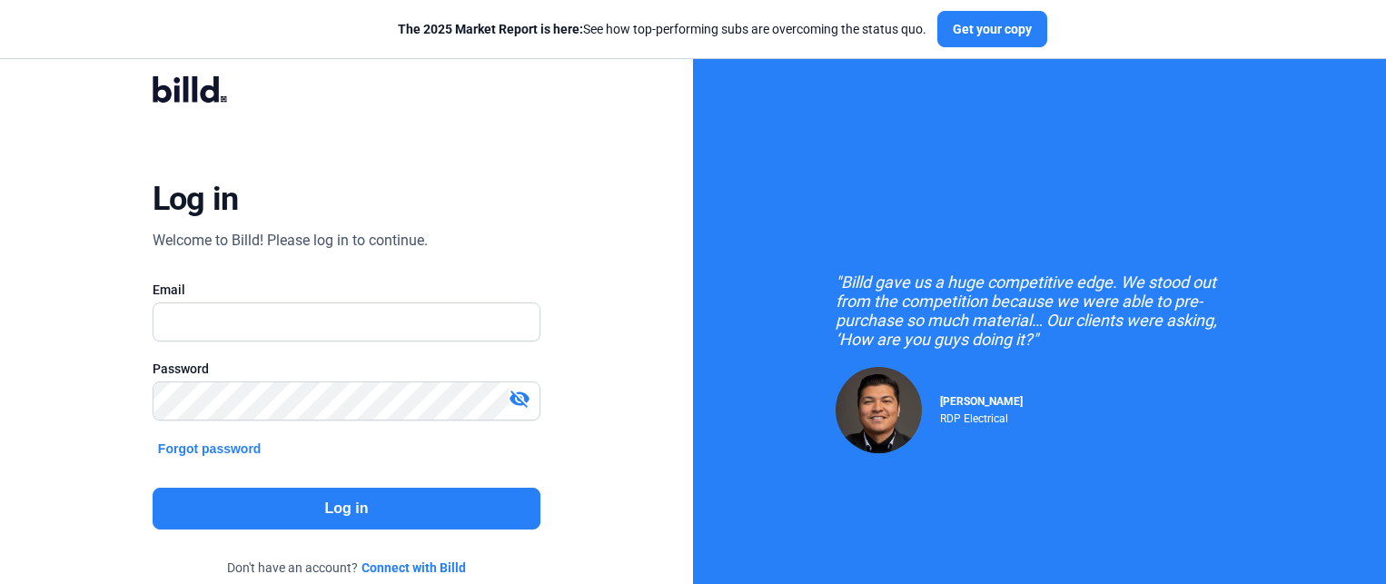 The image size is (1386, 584). What do you see at coordinates (981, 416) in the screenshot?
I see `div: RDP Electrical` at bounding box center [981, 416].